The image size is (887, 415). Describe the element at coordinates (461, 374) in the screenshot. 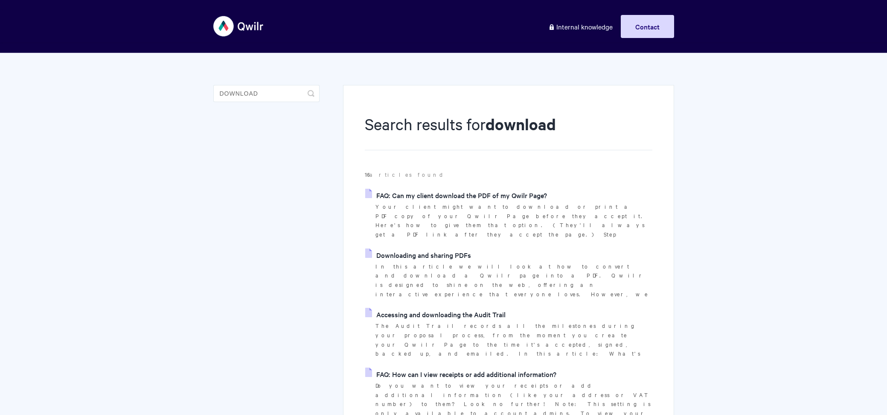

I see `a: FAQ: How can I view receipts or add additional information?` at that location.